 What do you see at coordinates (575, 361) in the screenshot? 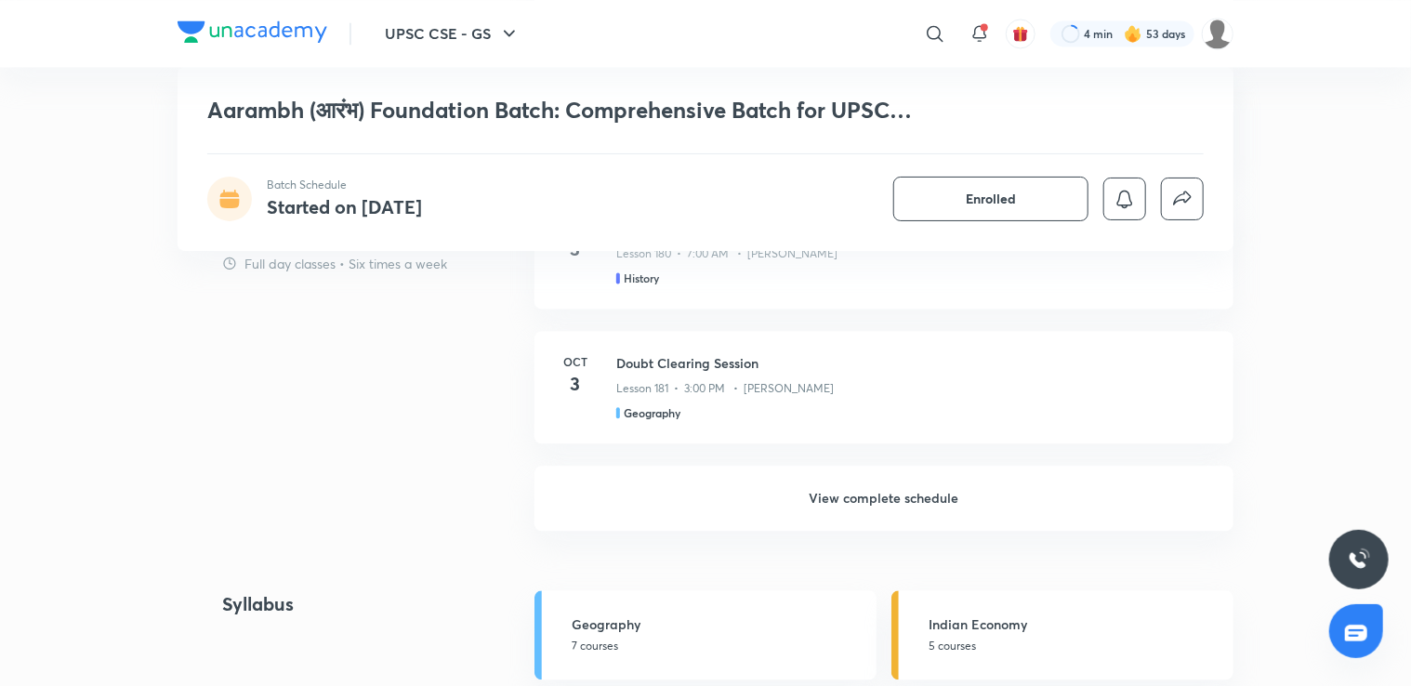
I see `h6: Oct` at bounding box center [575, 361].